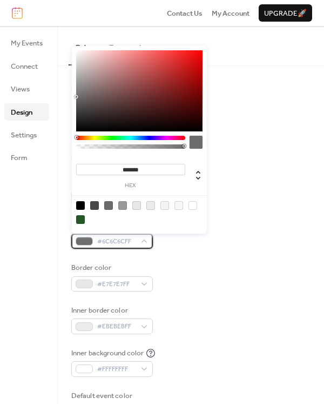 This screenshot has width=324, height=404. Describe the element at coordinates (286, 14) in the screenshot. I see `span: Upgrade 🚀` at that location.